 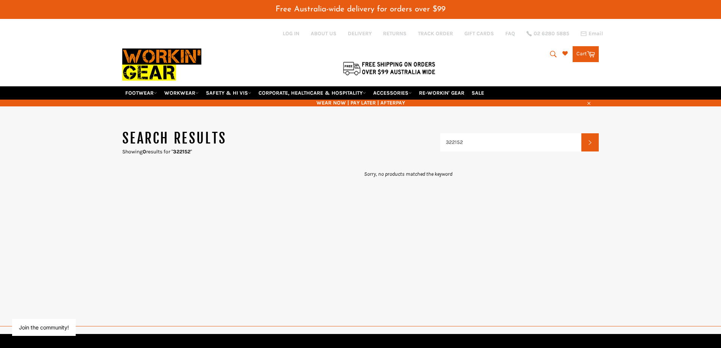 What do you see at coordinates (141, 93) in the screenshot?
I see `a: FOOTWEAR` at bounding box center [141, 93].